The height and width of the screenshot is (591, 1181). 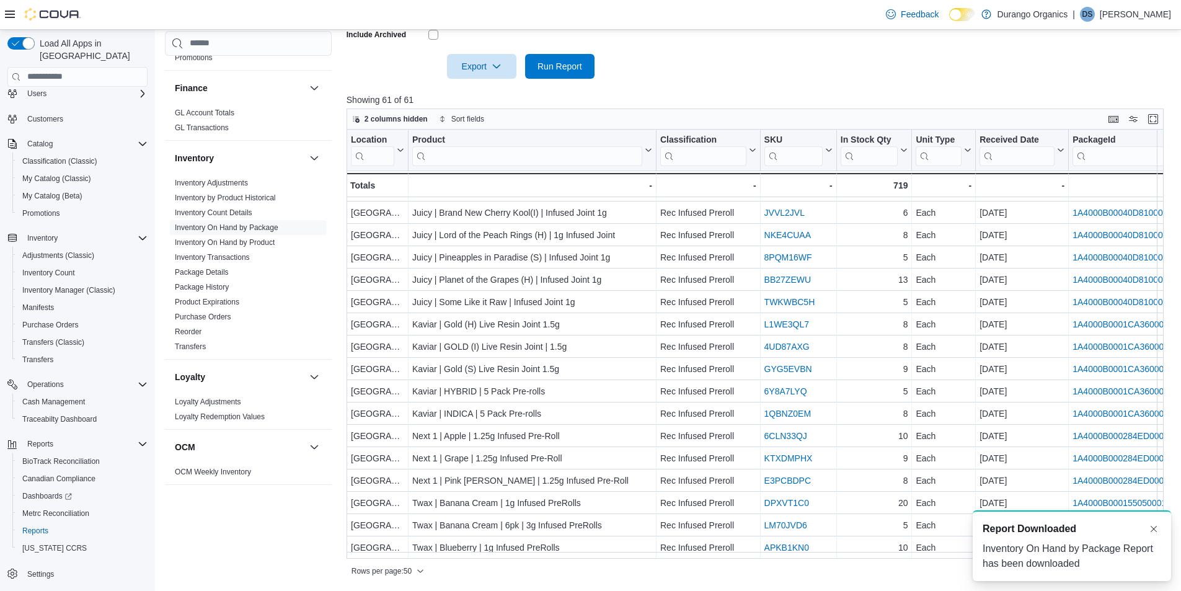 What do you see at coordinates (532, 280) in the screenshot?
I see `div: Juicy | Planet of the Grapes (H) | Infused Joint 1g` at bounding box center [532, 280].